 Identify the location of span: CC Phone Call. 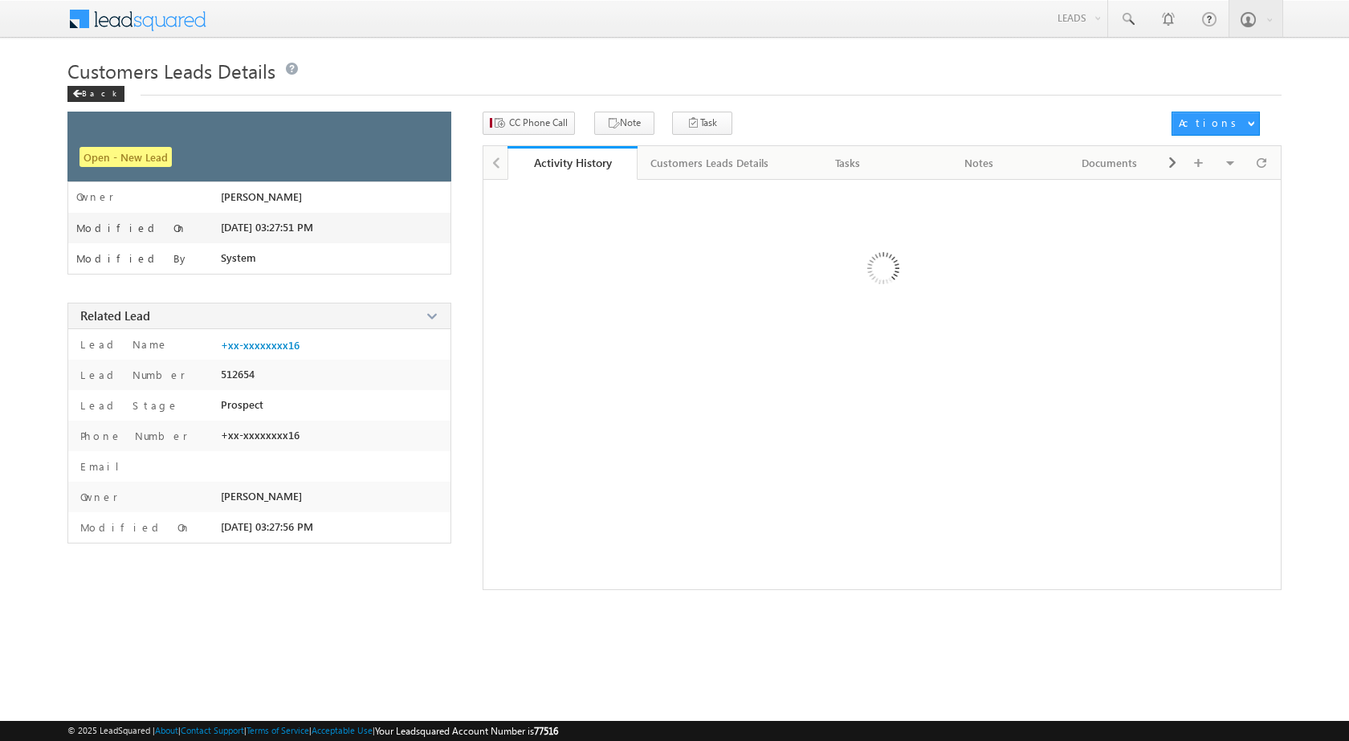
(538, 123).